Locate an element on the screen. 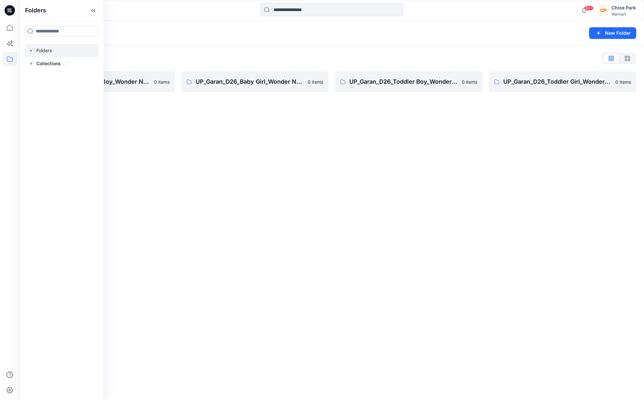 This screenshot has width=644, height=400. p: UP_Garan_D26_Toddler Boy_Wonder_Nation is located at coordinates (403, 82).